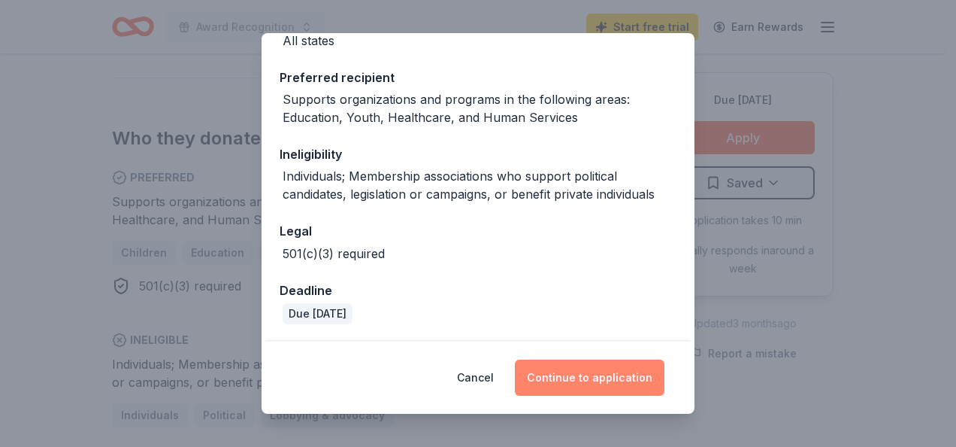  What do you see at coordinates (475, 377) in the screenshot?
I see `button: Cancel` at bounding box center [475, 377].